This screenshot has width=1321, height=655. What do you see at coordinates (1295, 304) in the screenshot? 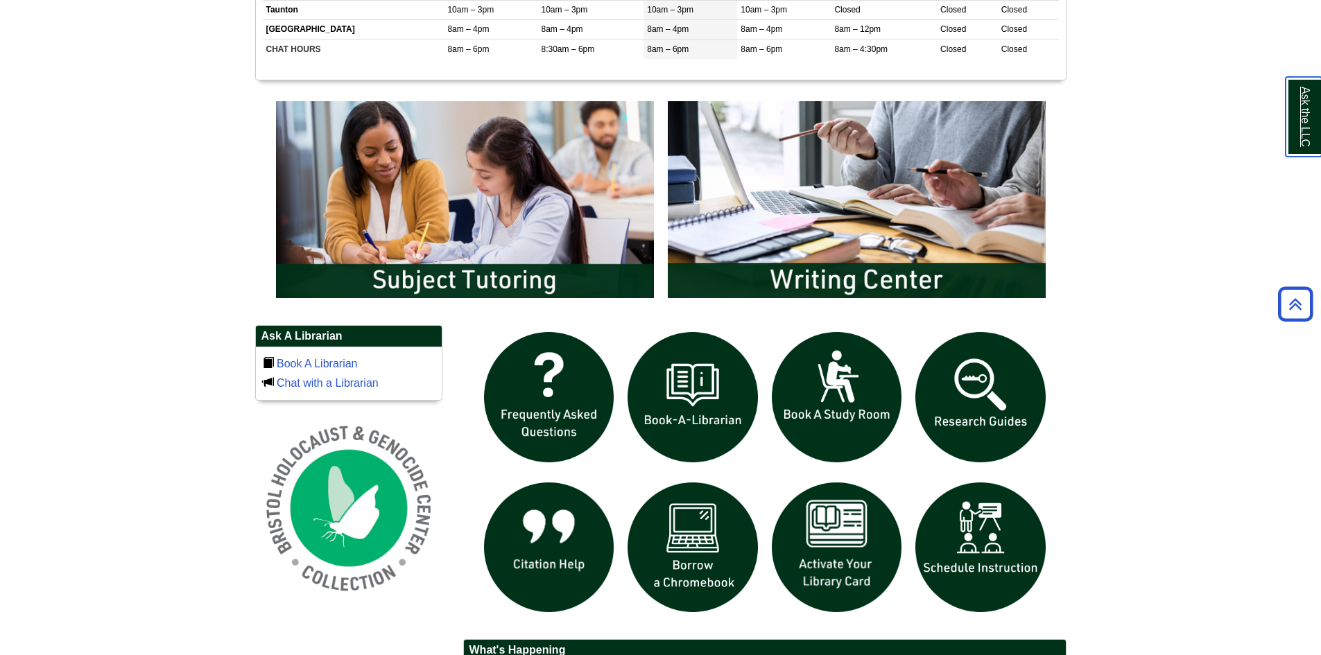
I see `a: Back to Top` at bounding box center [1295, 304].